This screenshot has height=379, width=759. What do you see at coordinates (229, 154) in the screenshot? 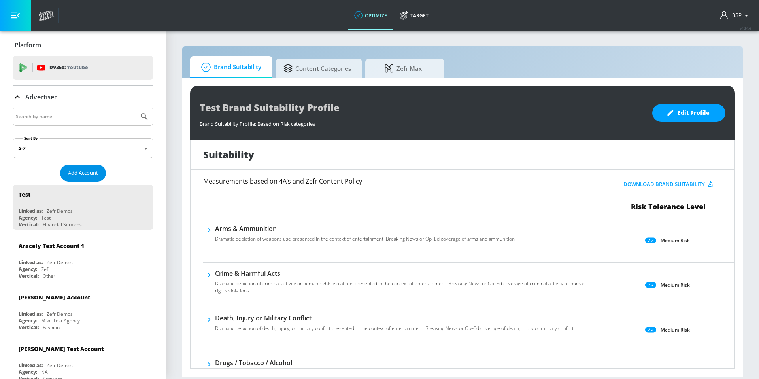
I see `h1: Suitability` at bounding box center [229, 154].